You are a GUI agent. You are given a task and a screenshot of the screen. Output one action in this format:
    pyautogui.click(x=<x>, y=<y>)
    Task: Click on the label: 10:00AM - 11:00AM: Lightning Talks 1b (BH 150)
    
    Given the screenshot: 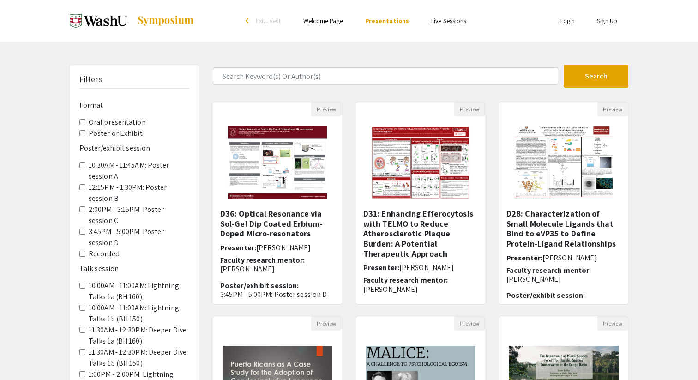 What is the action you would take?
    pyautogui.click(x=139, y=314)
    